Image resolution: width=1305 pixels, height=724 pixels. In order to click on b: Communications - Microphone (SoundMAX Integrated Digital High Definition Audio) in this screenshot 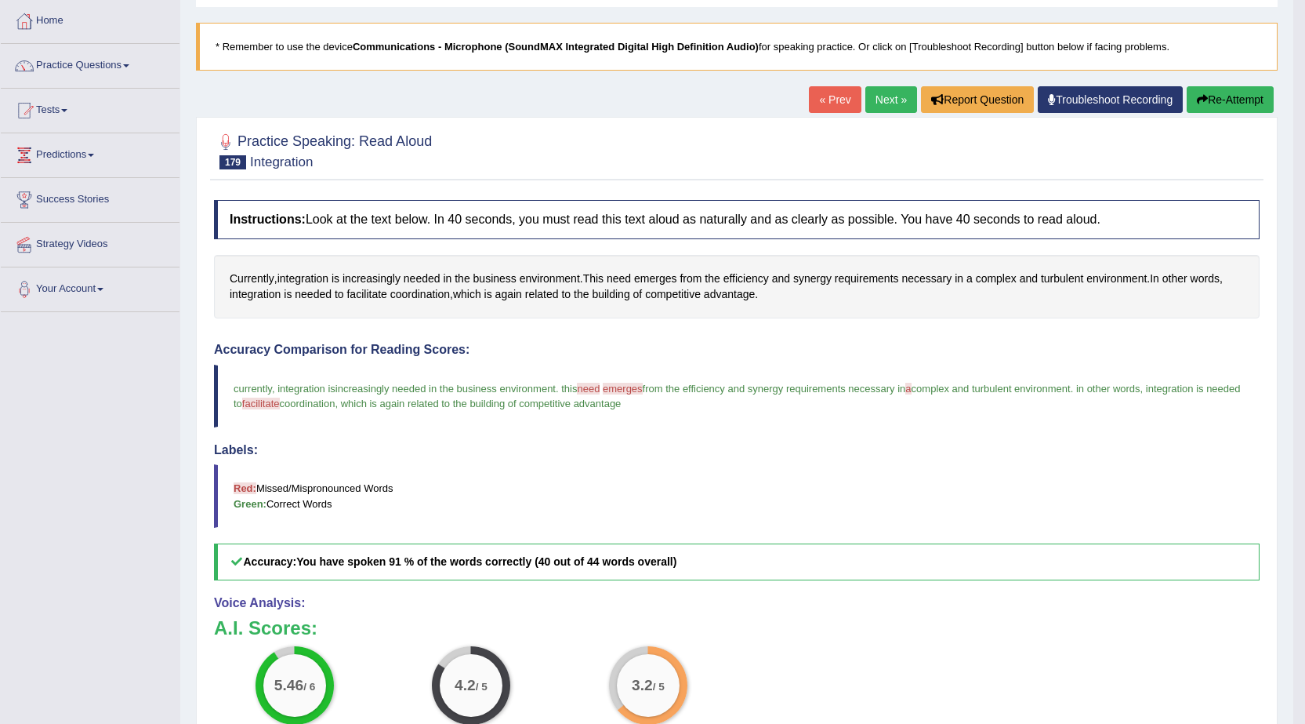, I will do `click(556, 46)`.